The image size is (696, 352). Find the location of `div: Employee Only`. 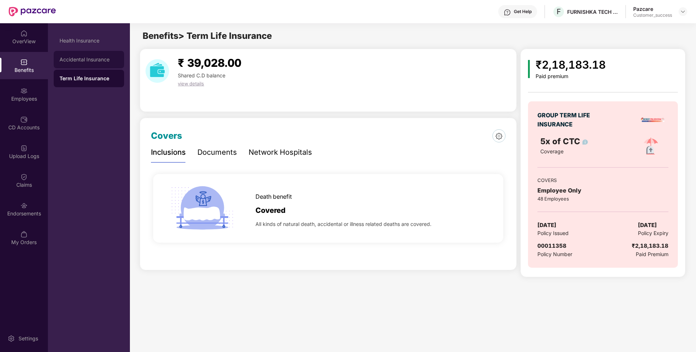

div: Employee Only is located at coordinates (603, 190).